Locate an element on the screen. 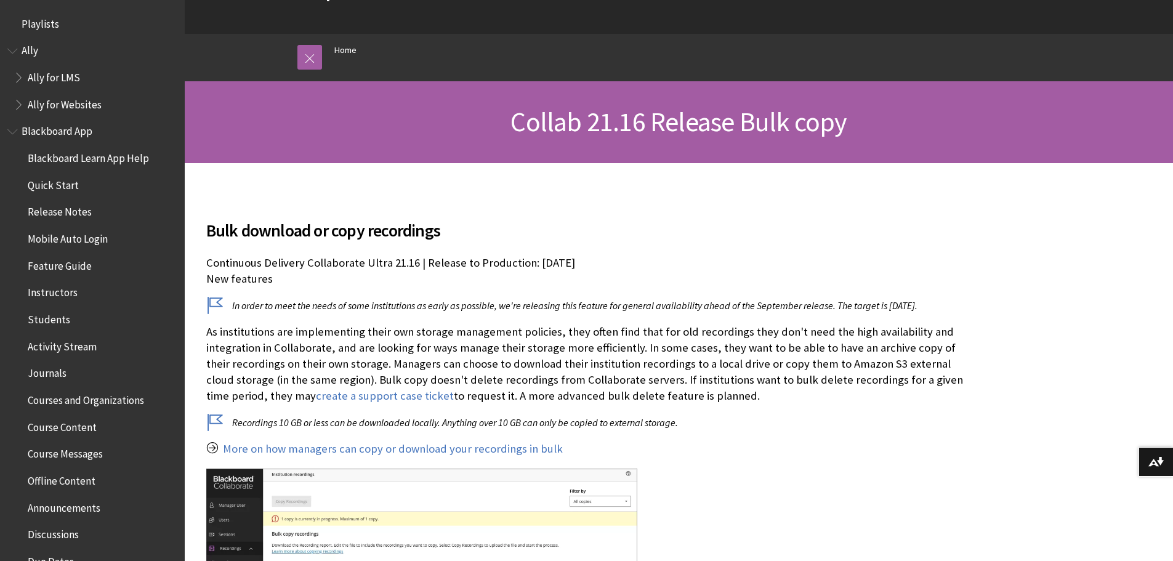  span: Announcements is located at coordinates (64, 505).